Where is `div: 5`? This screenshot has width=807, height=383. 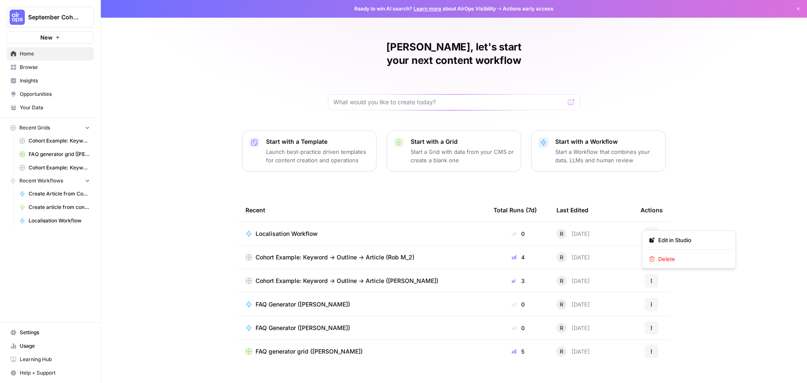 div: 5 is located at coordinates (519, 352).